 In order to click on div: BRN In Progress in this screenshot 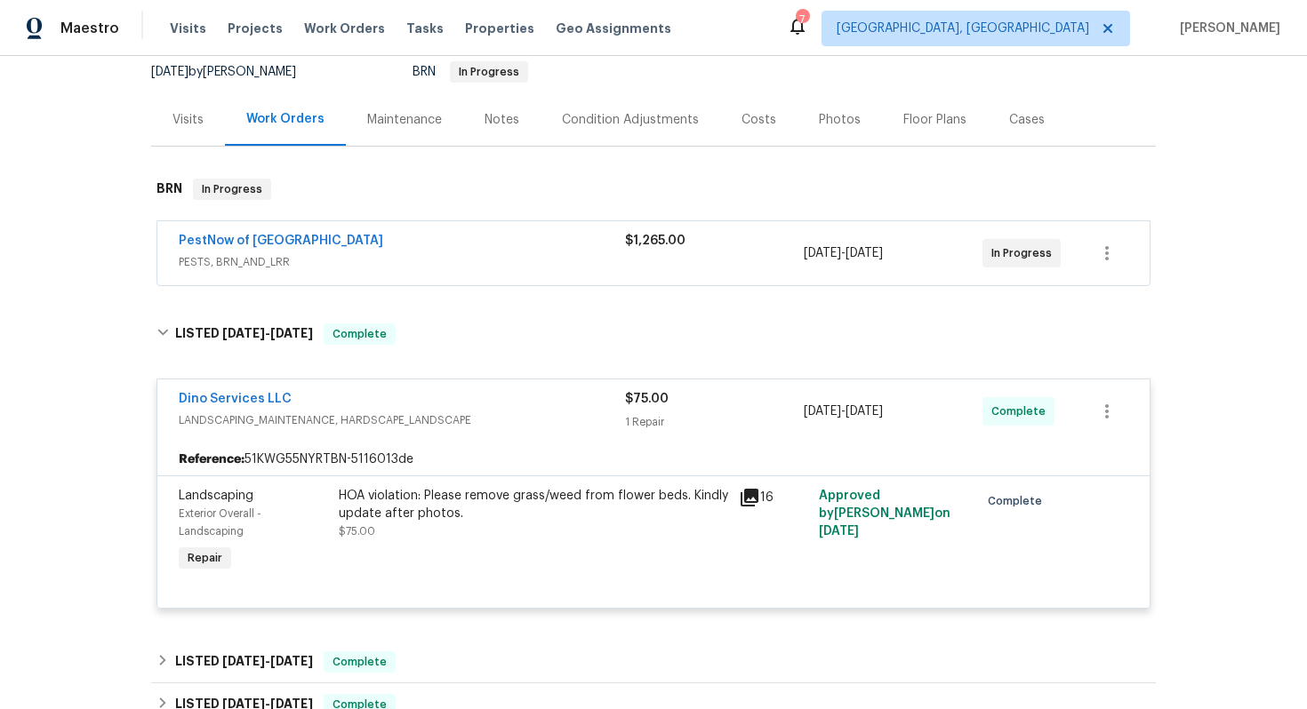, I will do `click(653, 189)`.